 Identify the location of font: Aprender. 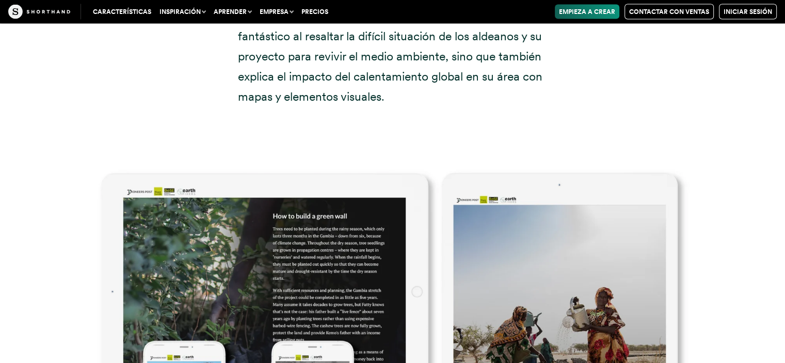
(230, 12).